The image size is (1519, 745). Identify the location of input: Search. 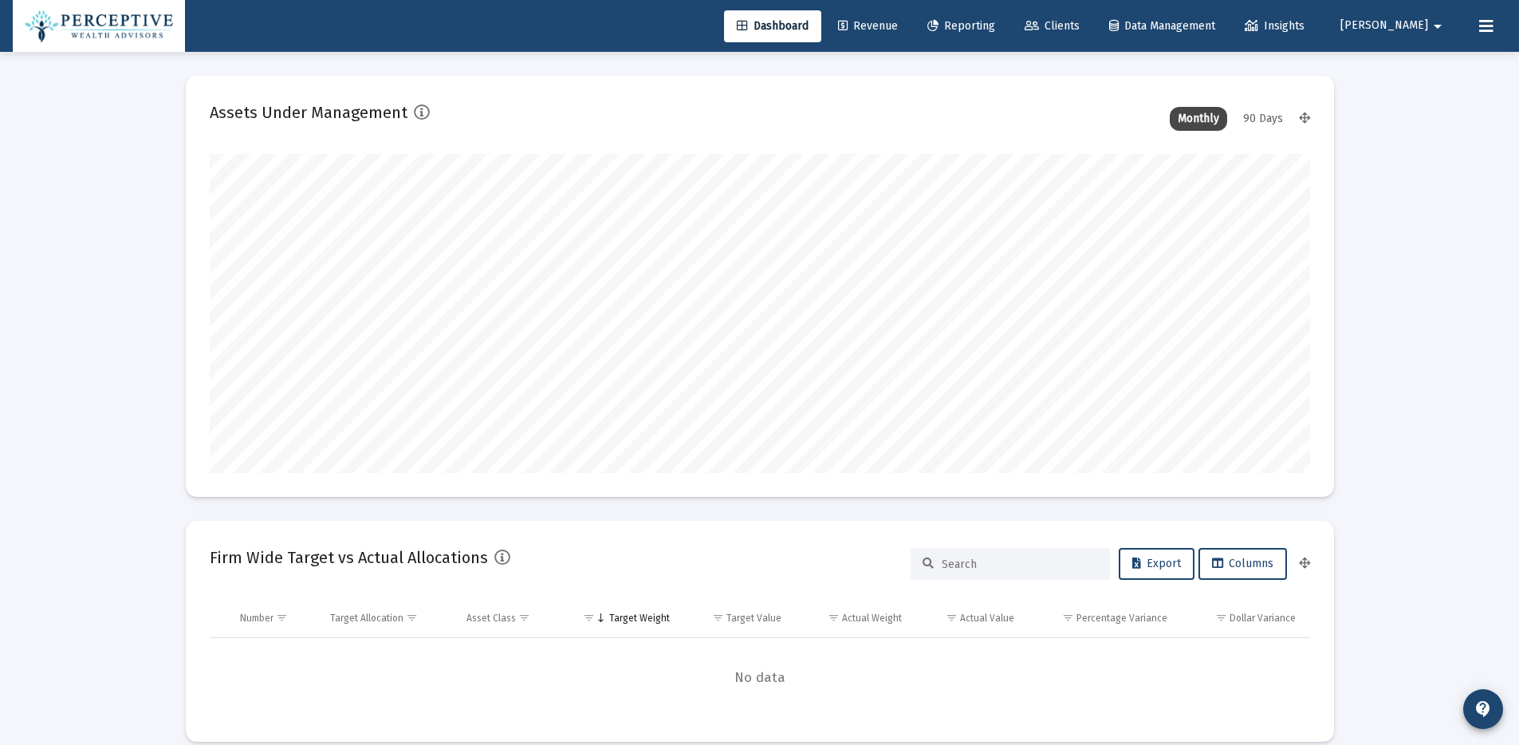
(1020, 564).